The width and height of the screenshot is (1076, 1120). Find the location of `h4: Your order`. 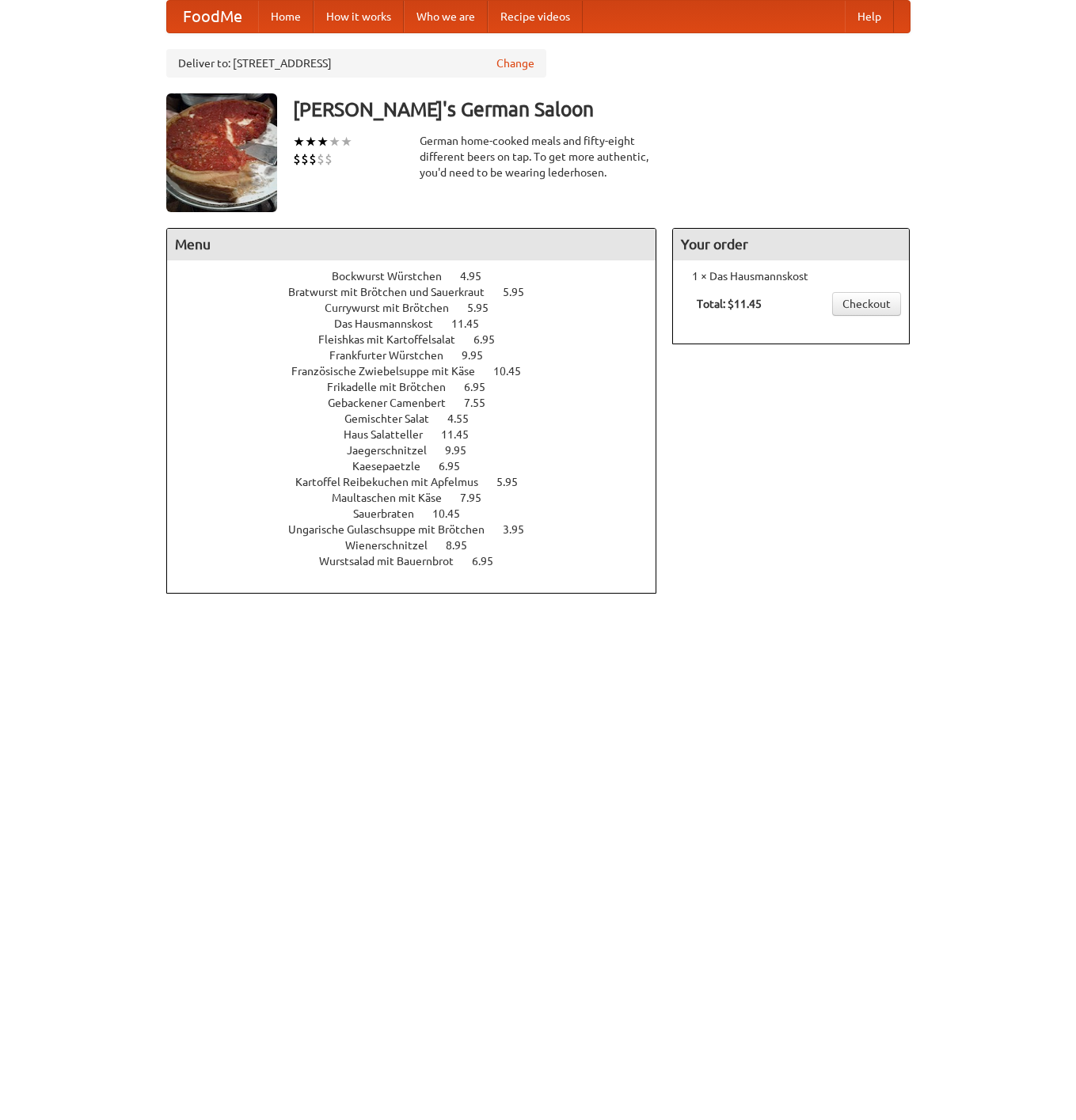

h4: Your order is located at coordinates (790, 244).